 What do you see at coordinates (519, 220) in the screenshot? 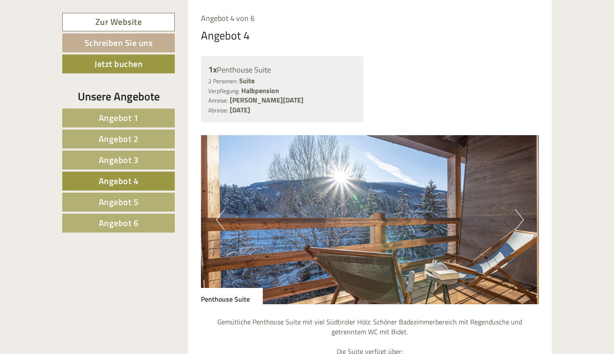
I see `button: Next` at bounding box center [519, 220].